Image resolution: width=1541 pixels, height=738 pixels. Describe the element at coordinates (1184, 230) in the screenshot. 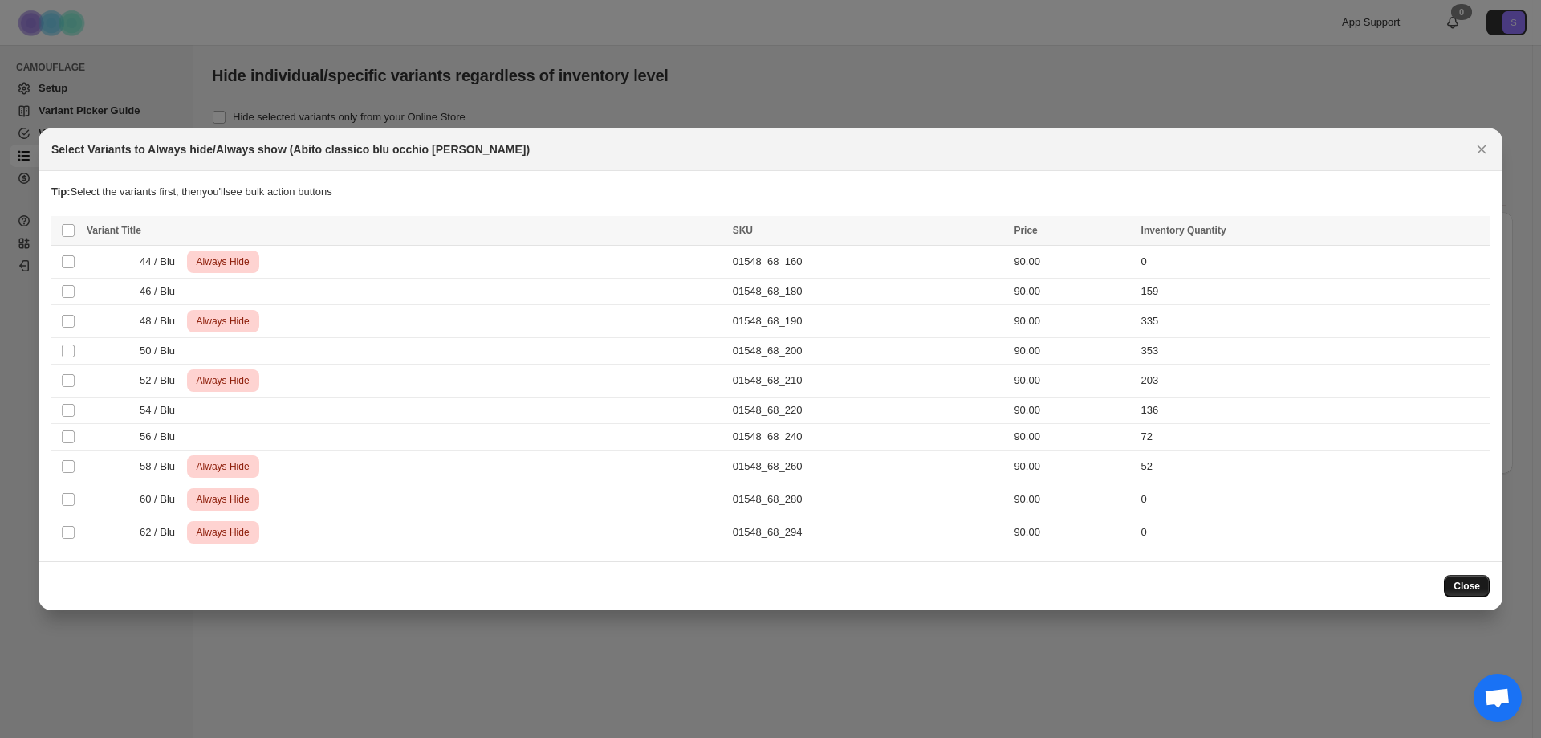

I see `span: Inventory Quantity` at that location.